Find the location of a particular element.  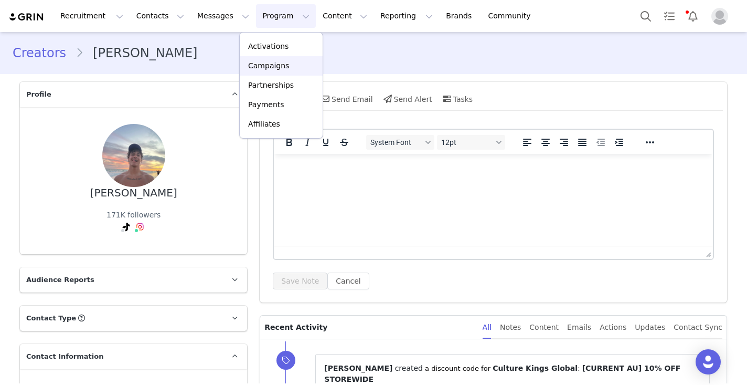

button: Bold is located at coordinates (289, 142).